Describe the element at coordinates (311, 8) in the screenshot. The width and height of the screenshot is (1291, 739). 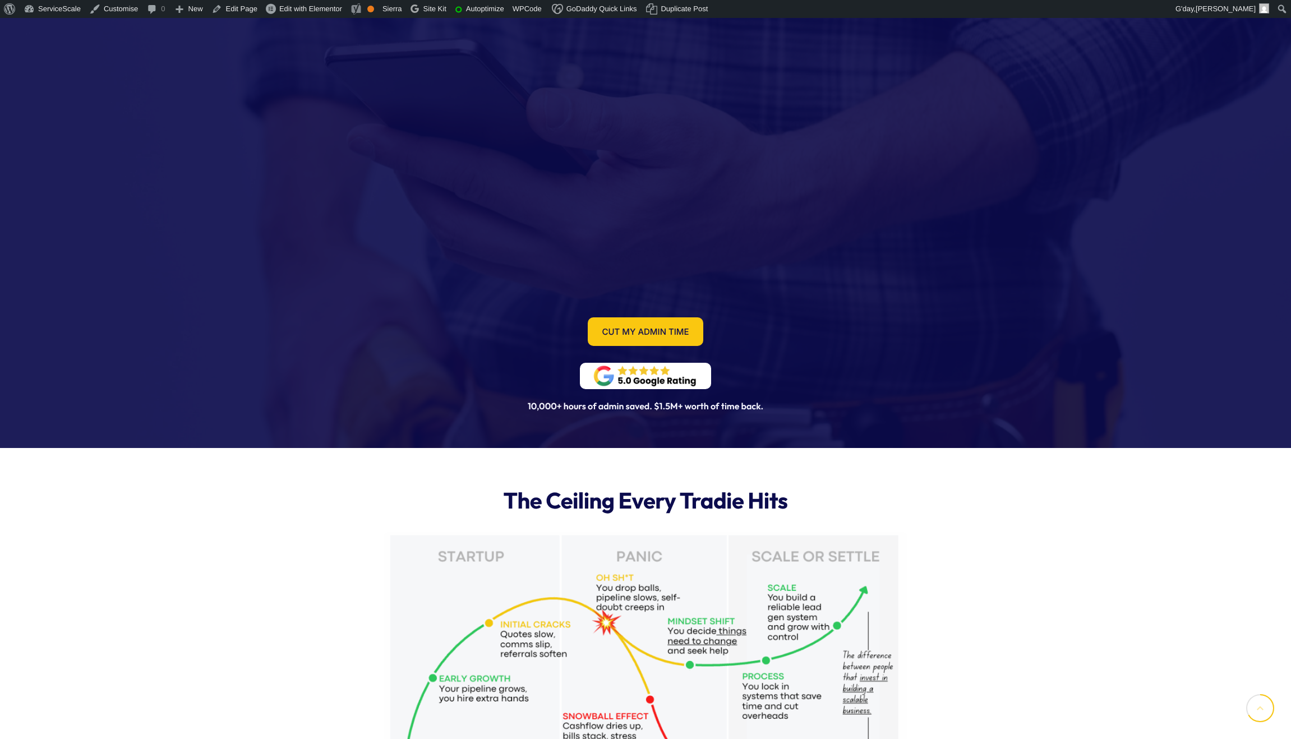
I see `span: Edit with Elementor` at that location.